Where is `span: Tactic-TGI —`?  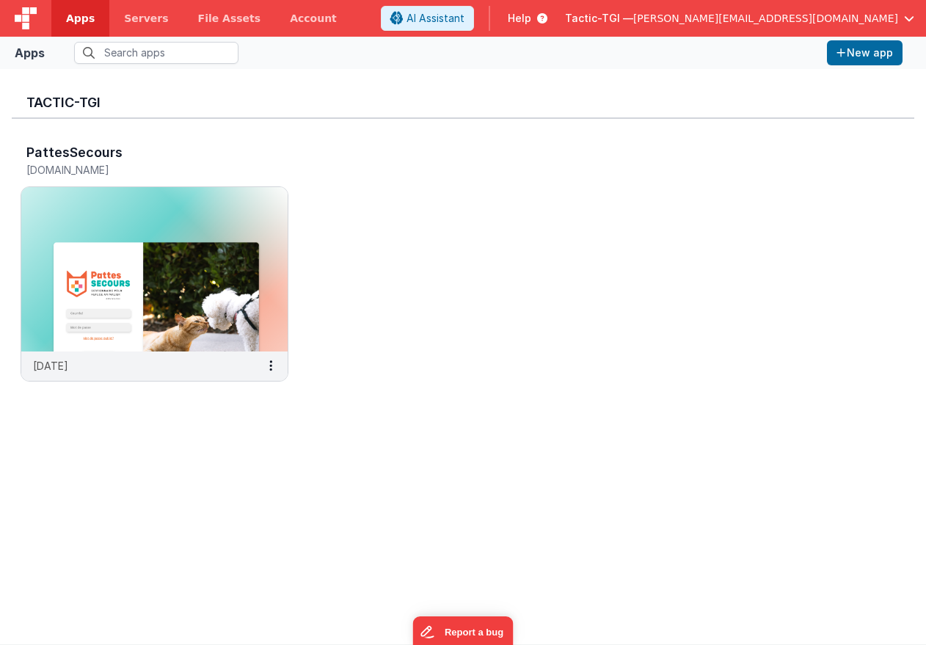
span: Tactic-TGI — is located at coordinates (599, 18).